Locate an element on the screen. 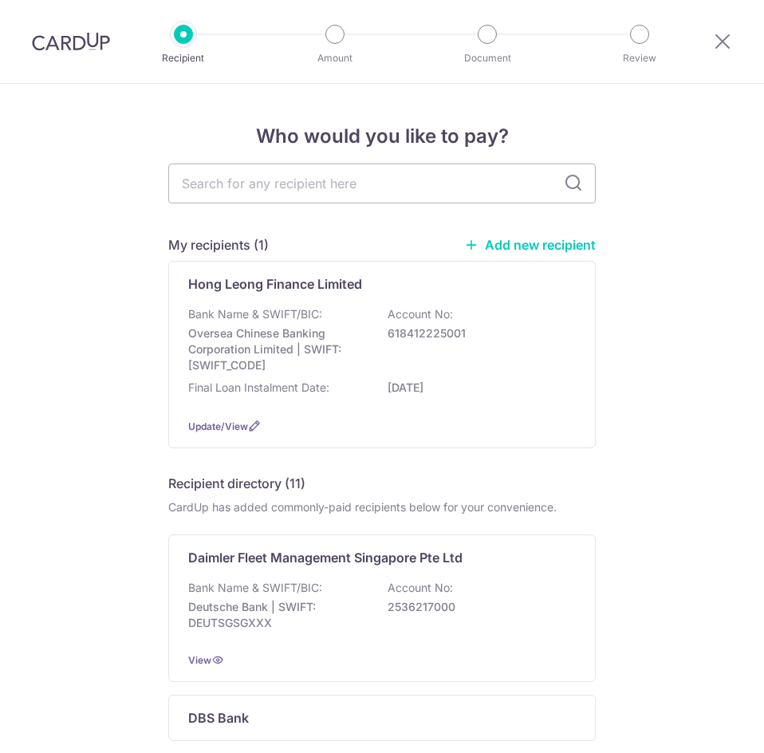 This screenshot has width=764, height=753. div: CardUp has added commonly-paid recipients below for your convenience. is located at coordinates (382, 507).